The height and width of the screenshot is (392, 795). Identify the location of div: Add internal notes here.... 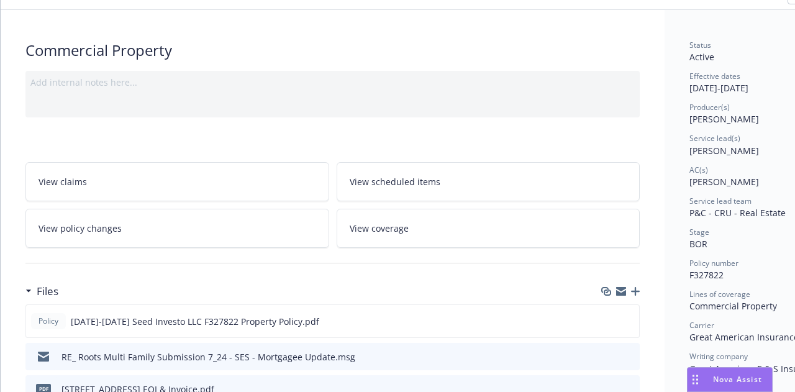
(332, 82).